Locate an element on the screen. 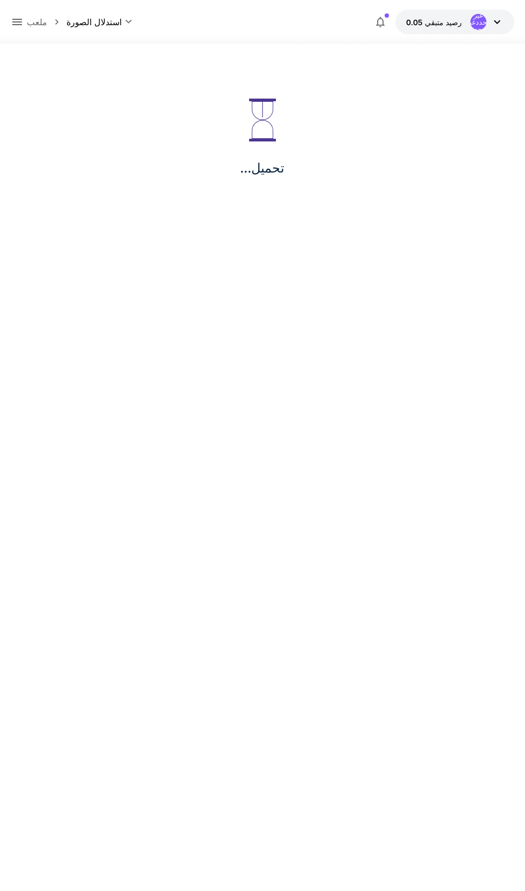 The image size is (525, 891). nav: فتات الخبز is located at coordinates (47, 22).